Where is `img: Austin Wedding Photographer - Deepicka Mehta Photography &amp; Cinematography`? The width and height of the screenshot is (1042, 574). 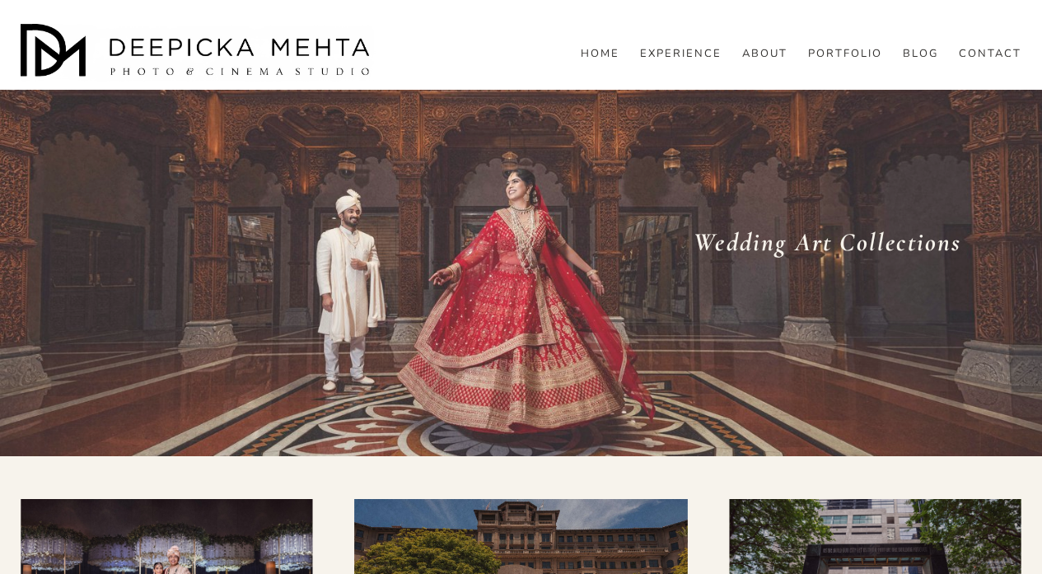 img: Austin Wedding Photographer - Deepicka Mehta Photography &amp; Cinematography is located at coordinates (198, 53).